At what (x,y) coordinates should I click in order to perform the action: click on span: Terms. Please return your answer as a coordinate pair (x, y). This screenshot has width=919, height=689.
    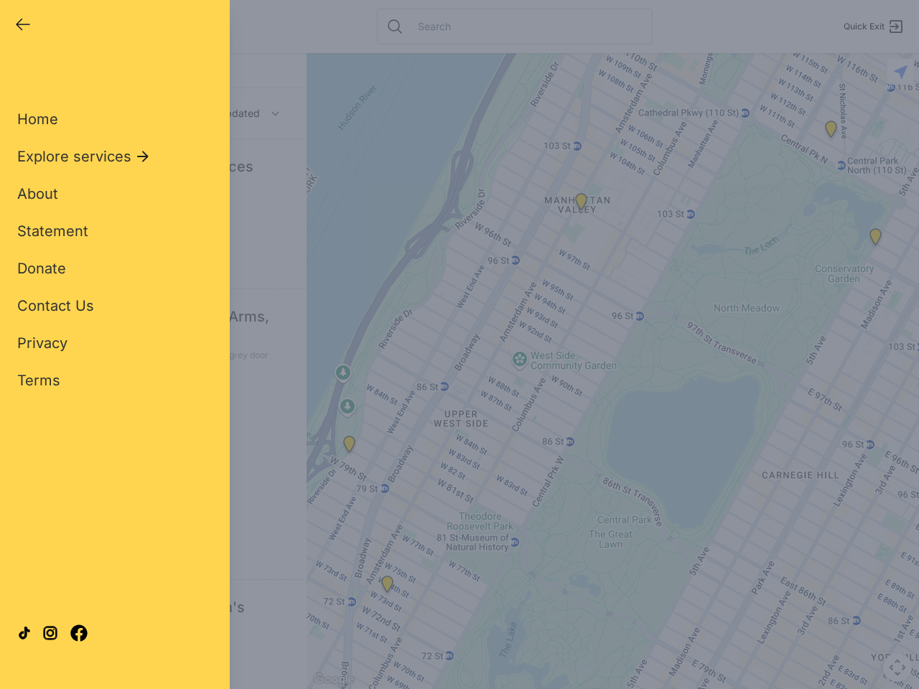
    Looking at the image, I should click on (39, 380).